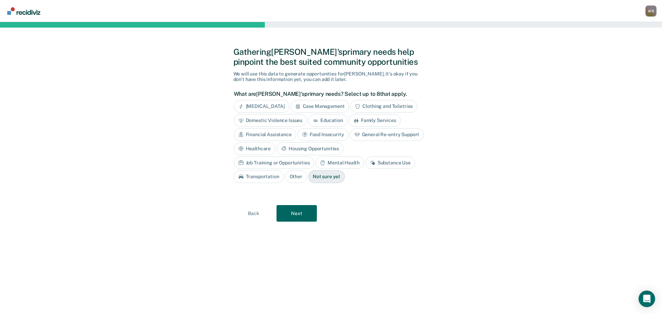 This screenshot has width=662, height=314. What do you see at coordinates (651, 11) in the screenshot?
I see `div: W R` at bounding box center [651, 11].